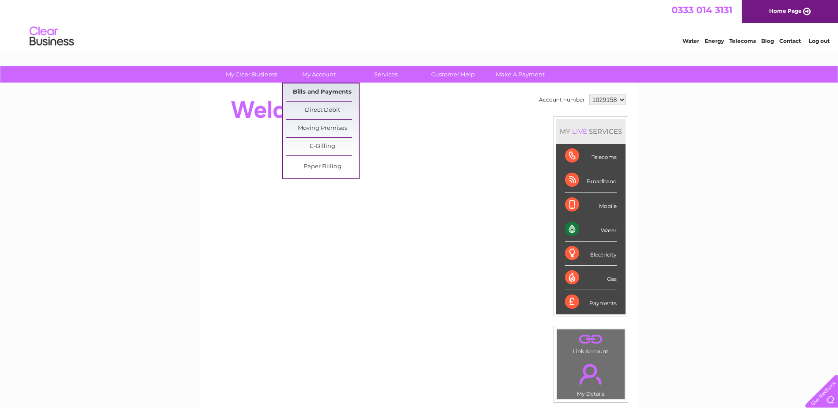  Describe the element at coordinates (591, 278) in the screenshot. I see `div: Gas` at that location.